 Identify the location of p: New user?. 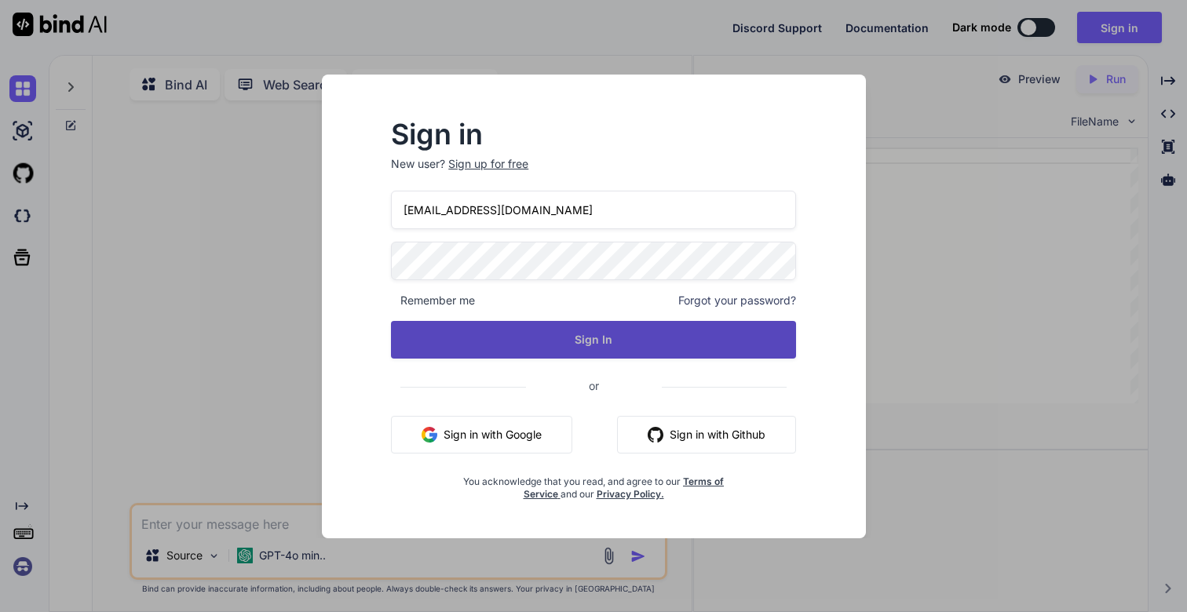
(594, 174).